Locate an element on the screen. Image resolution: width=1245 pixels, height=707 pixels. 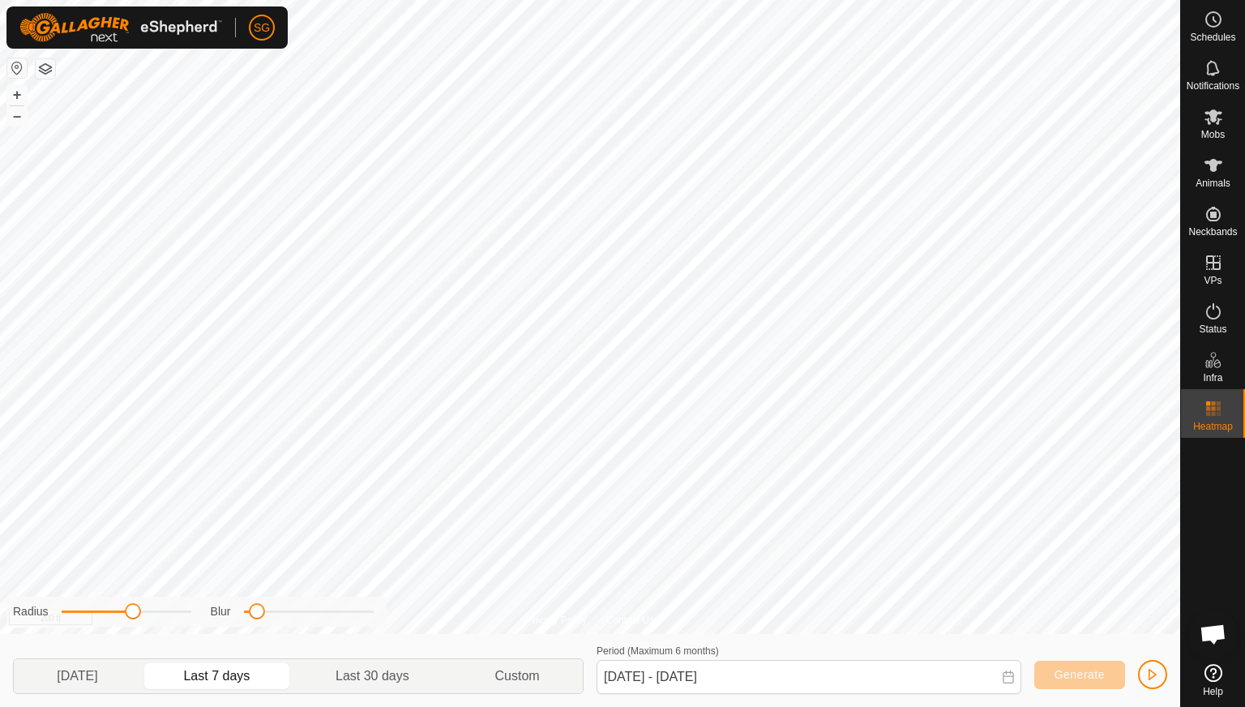
span: Notifications is located at coordinates (1213, 86).